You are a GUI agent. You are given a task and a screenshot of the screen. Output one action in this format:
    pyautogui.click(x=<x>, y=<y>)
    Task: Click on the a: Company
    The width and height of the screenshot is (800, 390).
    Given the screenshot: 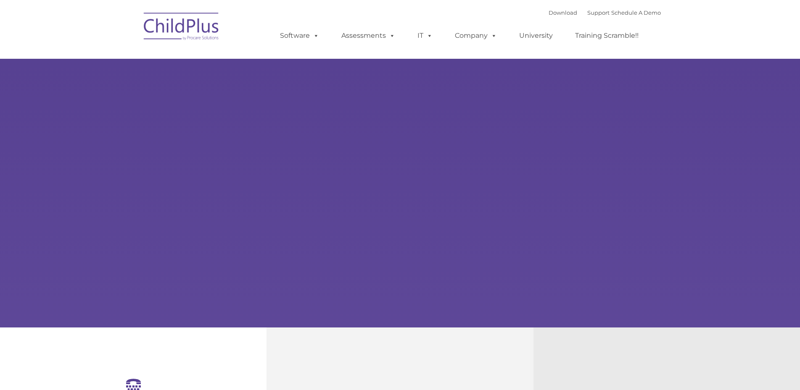 What is the action you would take?
    pyautogui.click(x=476, y=36)
    